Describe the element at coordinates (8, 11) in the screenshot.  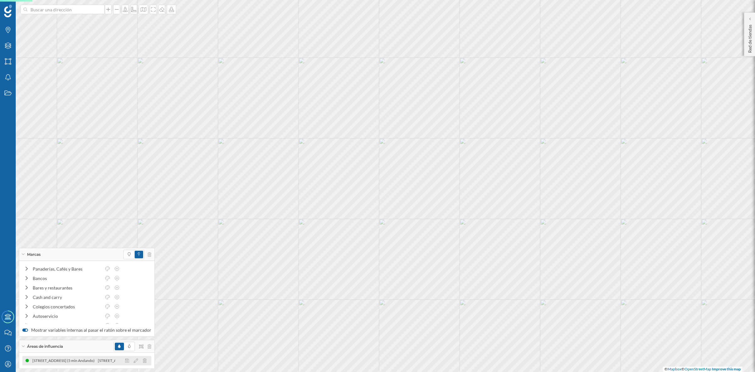
I see `img: Geoblink Logo` at that location.